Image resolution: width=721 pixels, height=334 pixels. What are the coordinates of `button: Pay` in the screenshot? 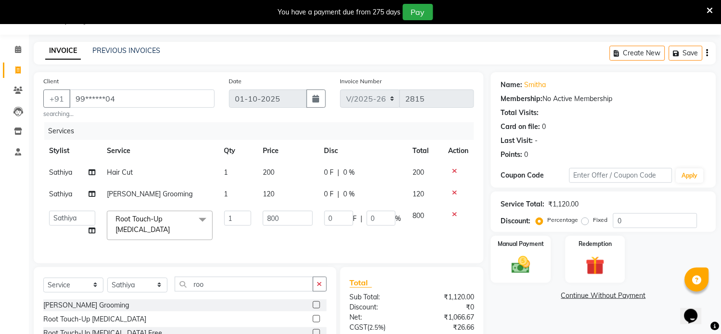 It's located at (418, 12).